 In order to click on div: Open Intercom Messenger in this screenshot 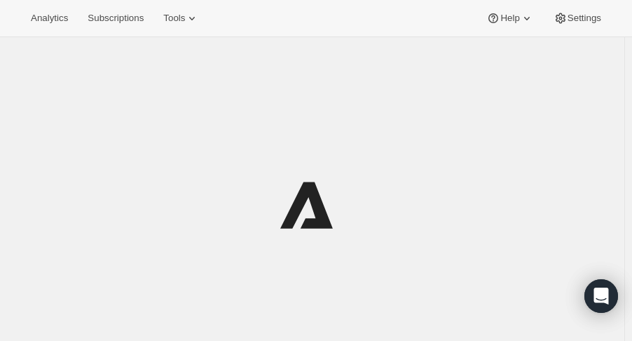, I will do `click(601, 296)`.